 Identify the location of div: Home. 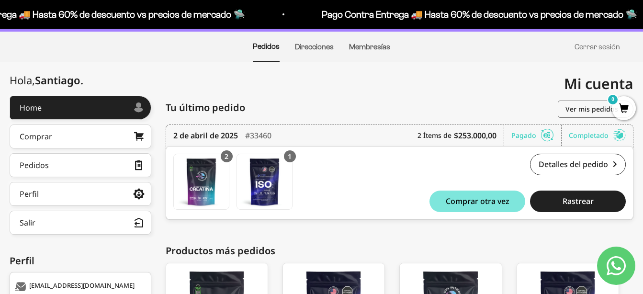
(31, 108).